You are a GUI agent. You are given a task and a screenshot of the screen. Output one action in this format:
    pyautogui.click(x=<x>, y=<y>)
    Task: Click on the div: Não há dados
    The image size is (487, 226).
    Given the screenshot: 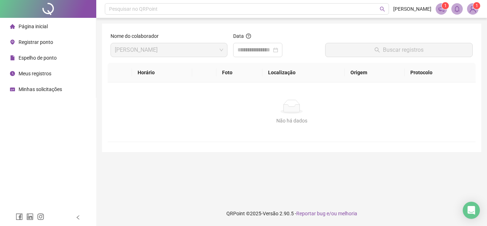 What is the action you would take?
    pyautogui.click(x=292, y=121)
    